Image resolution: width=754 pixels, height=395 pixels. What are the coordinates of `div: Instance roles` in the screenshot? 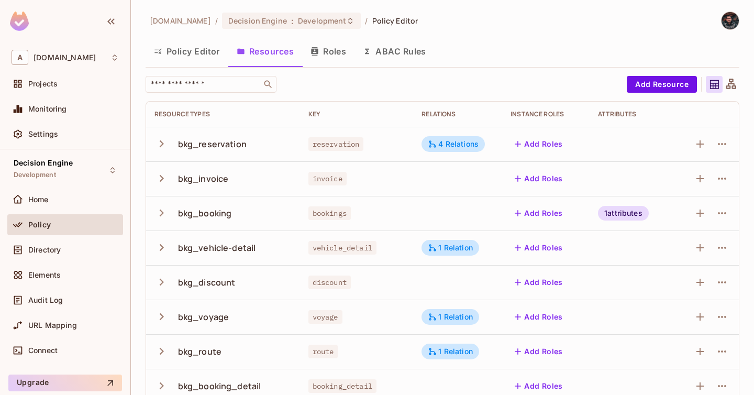 It's located at (546, 114).